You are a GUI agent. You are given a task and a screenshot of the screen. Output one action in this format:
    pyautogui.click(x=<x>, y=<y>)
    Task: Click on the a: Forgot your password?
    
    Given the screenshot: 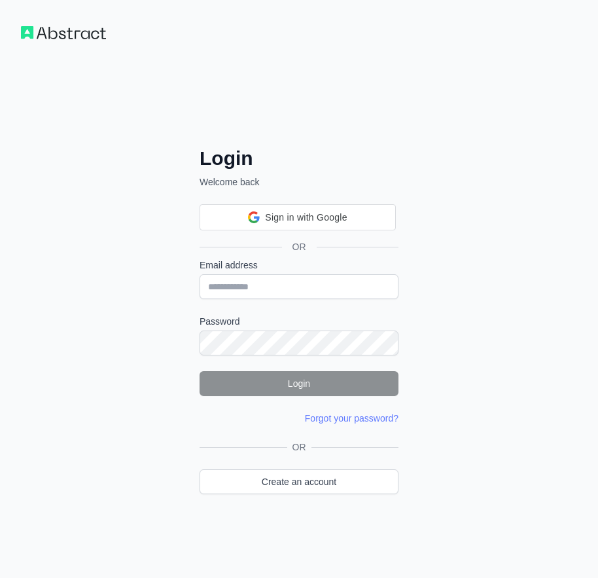 What is the action you would take?
    pyautogui.click(x=351, y=418)
    